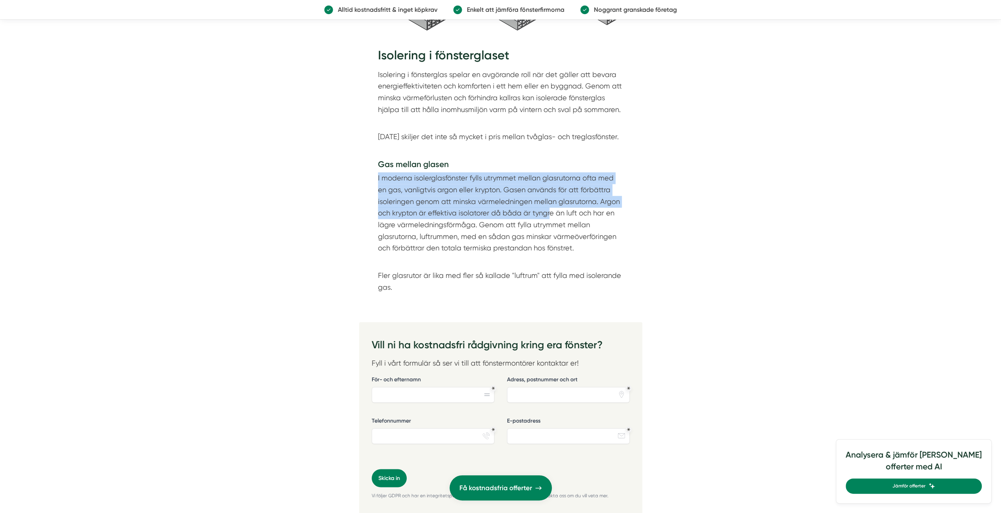  I want to click on h3: Vill ni ha kostnadsfri rådgivning kring era fönster?, so click(501, 346).